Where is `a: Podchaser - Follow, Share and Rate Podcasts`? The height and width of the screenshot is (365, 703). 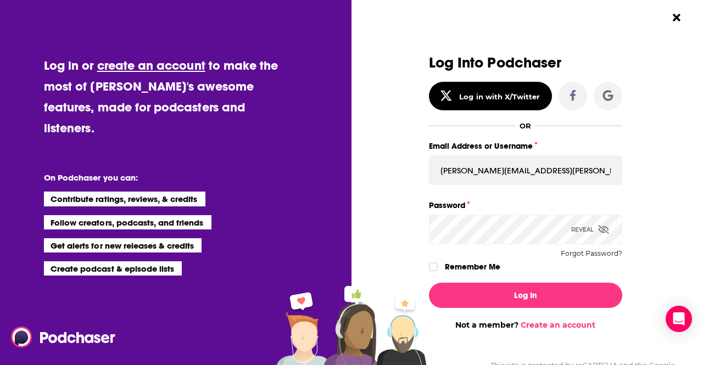 a: Podchaser - Follow, Share and Rate Podcasts is located at coordinates (59, 337).